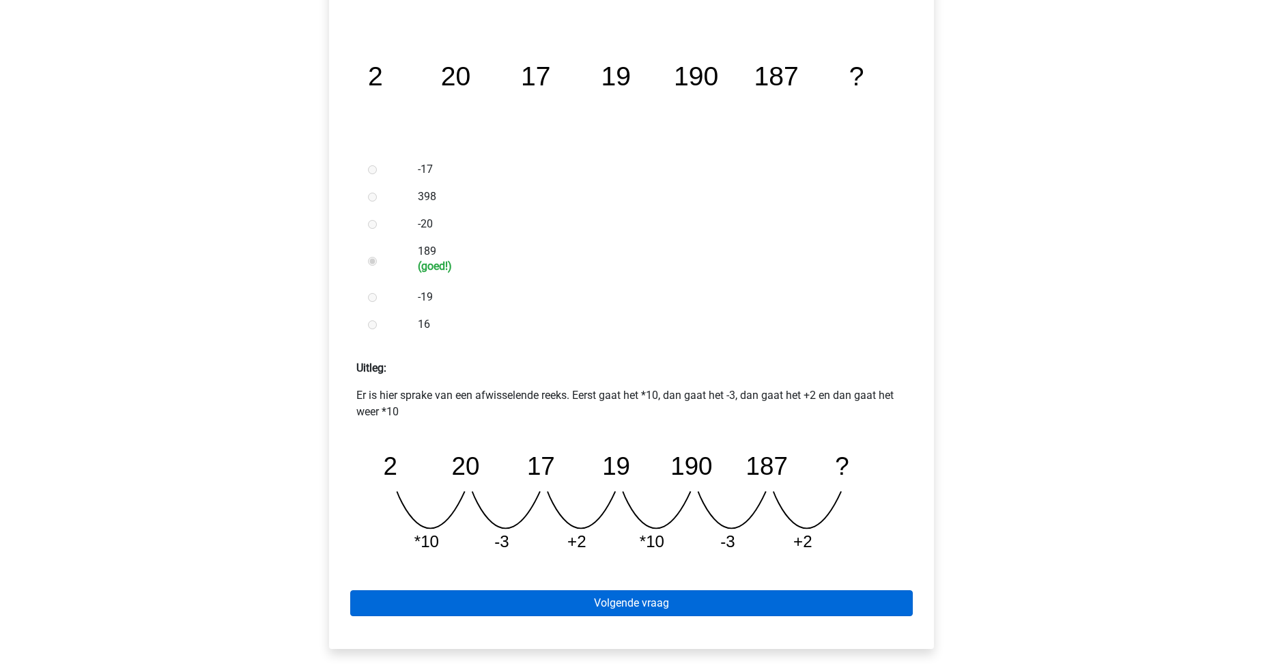 The height and width of the screenshot is (664, 1263). I want to click on p: Er is hier sprake van een afwisselende reeks. Eerst gaat het *10, dan gaat het -3, dan gaat het +..., so click(631, 403).